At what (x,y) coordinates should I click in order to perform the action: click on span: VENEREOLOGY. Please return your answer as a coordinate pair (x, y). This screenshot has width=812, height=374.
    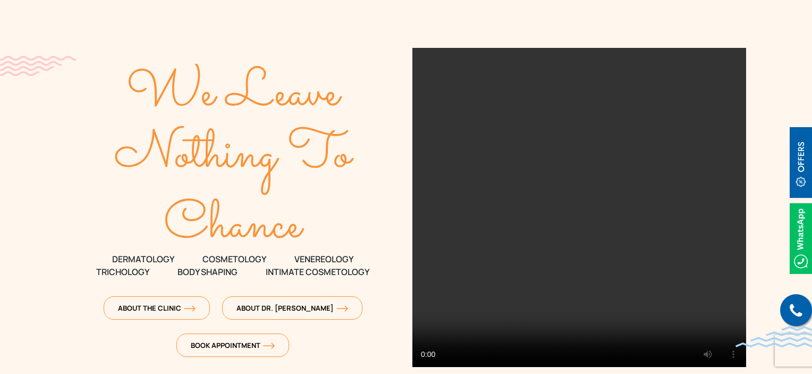
    Looking at the image, I should click on (324, 259).